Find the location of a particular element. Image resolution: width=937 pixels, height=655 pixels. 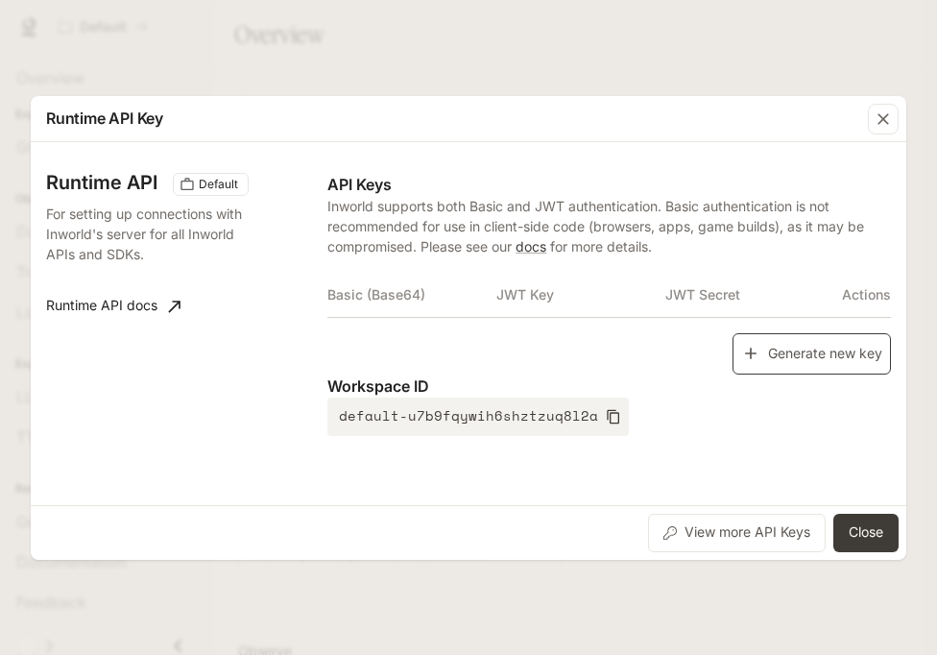

th: JWT Secret is located at coordinates (750, 295).